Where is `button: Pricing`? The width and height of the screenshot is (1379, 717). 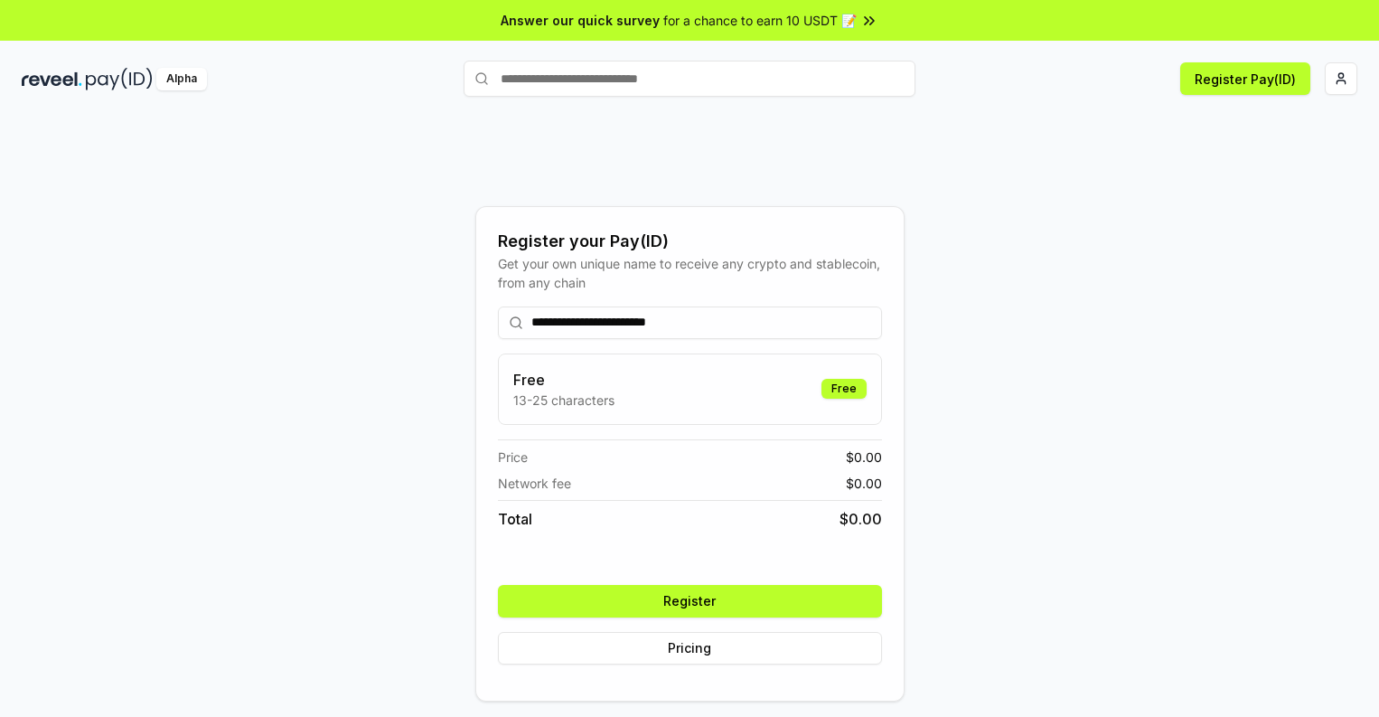 button: Pricing is located at coordinates (690, 648).